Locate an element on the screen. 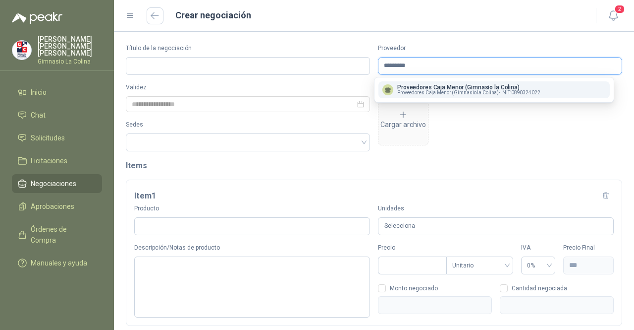  a: Negociaciones is located at coordinates (57, 183).